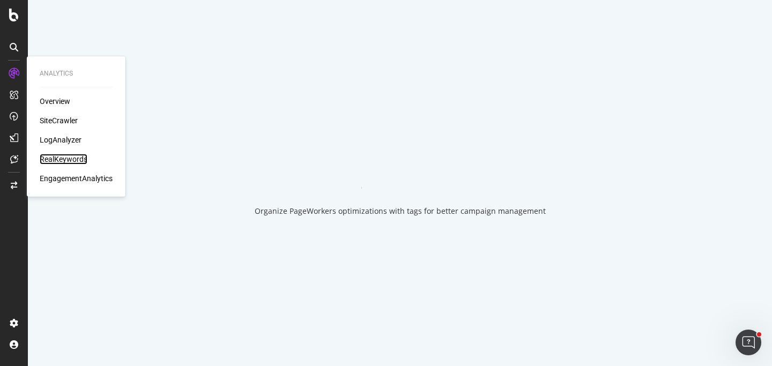  Describe the element at coordinates (400, 169) in the screenshot. I see `div: animation` at that location.